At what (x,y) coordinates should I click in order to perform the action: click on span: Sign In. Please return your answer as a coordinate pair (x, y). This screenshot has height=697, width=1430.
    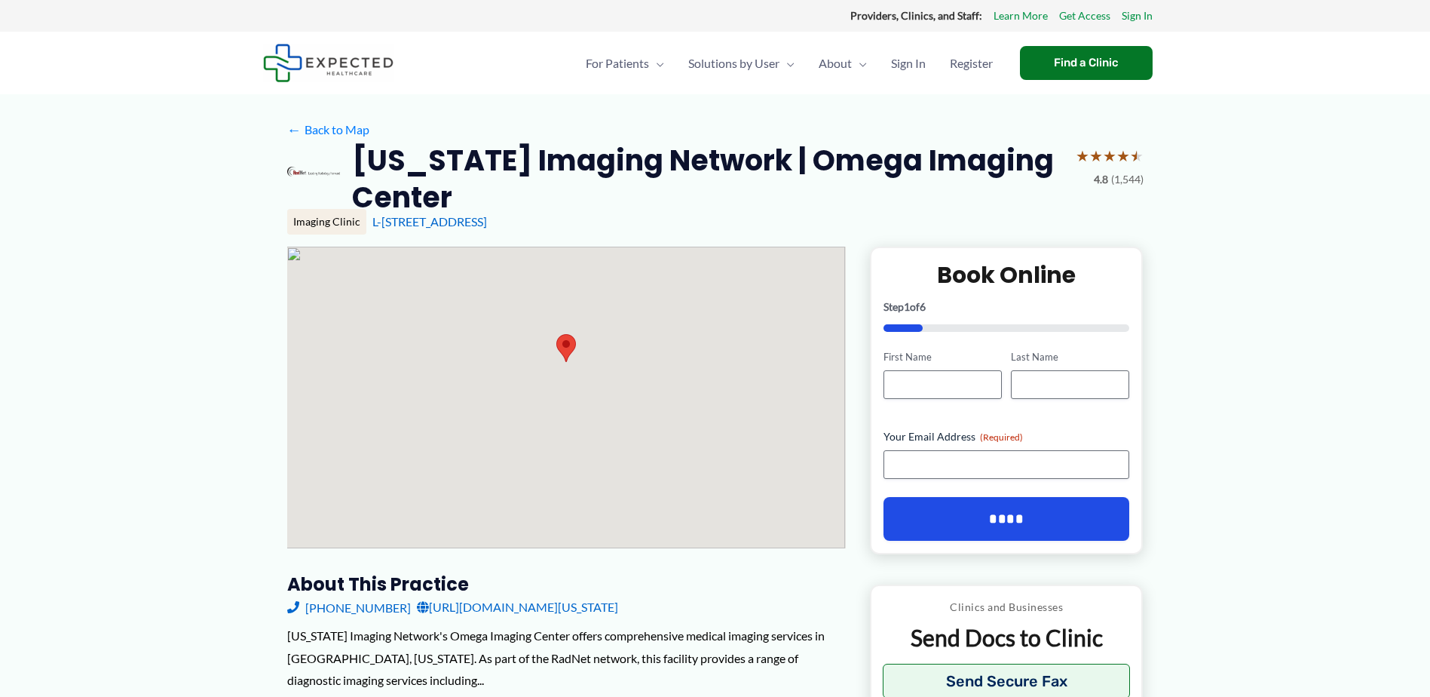
    Looking at the image, I should click on (909, 63).